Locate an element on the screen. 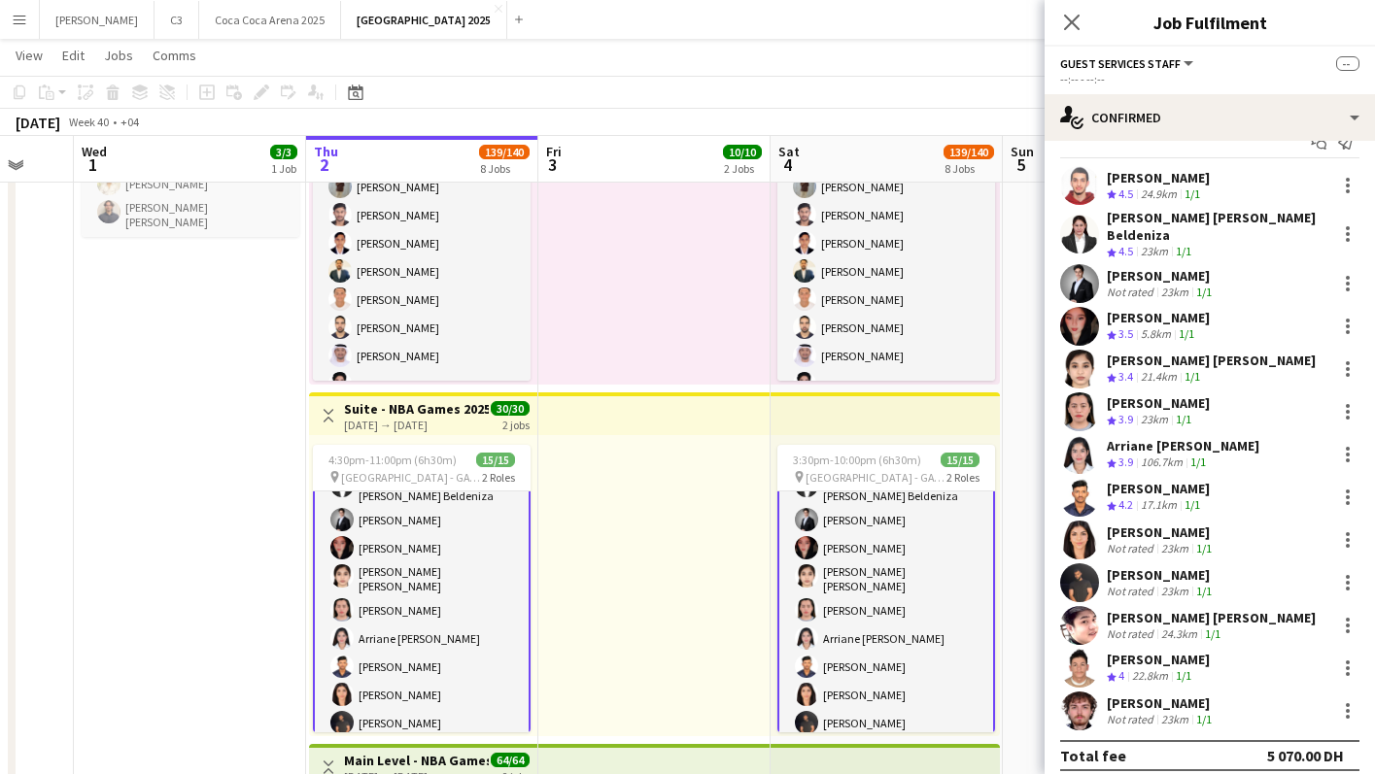 This screenshot has height=774, width=1375. span: 4.5 is located at coordinates (1125, 251).